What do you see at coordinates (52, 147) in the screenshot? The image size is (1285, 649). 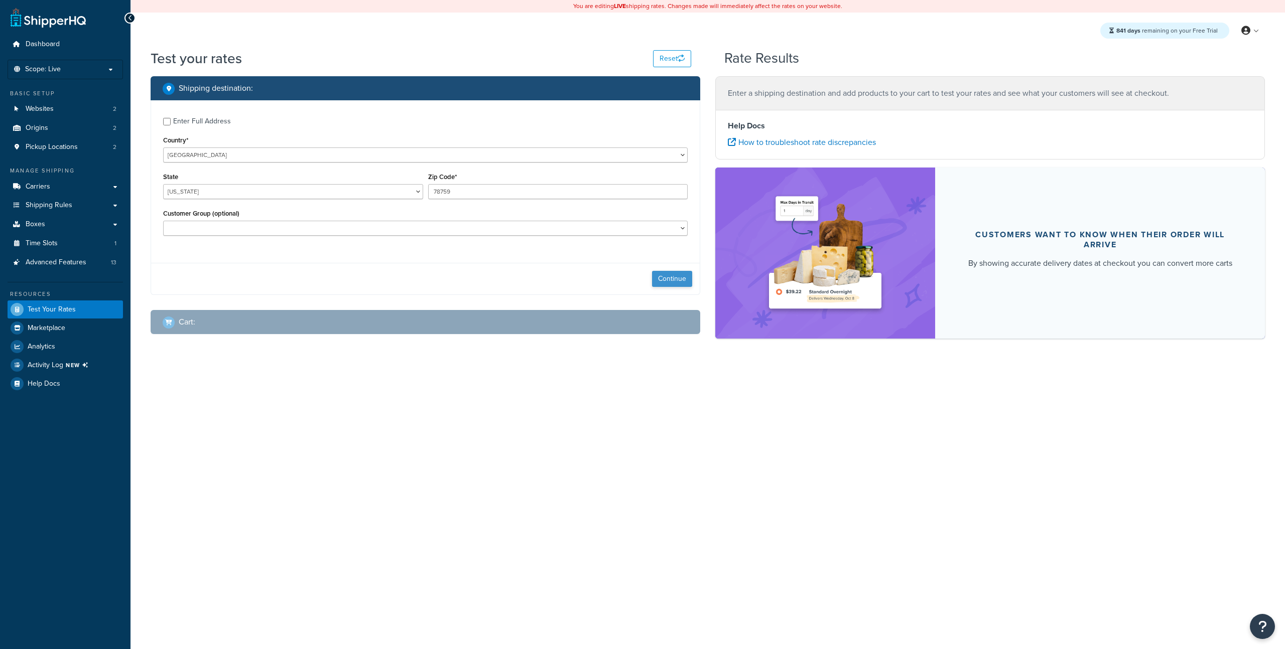 I see `span: Pickup Locations` at bounding box center [52, 147].